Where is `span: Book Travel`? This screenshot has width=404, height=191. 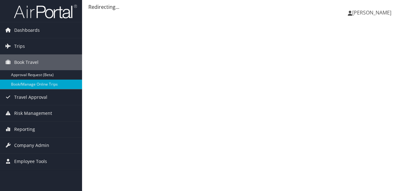
span: Book Travel is located at coordinates (26, 62).